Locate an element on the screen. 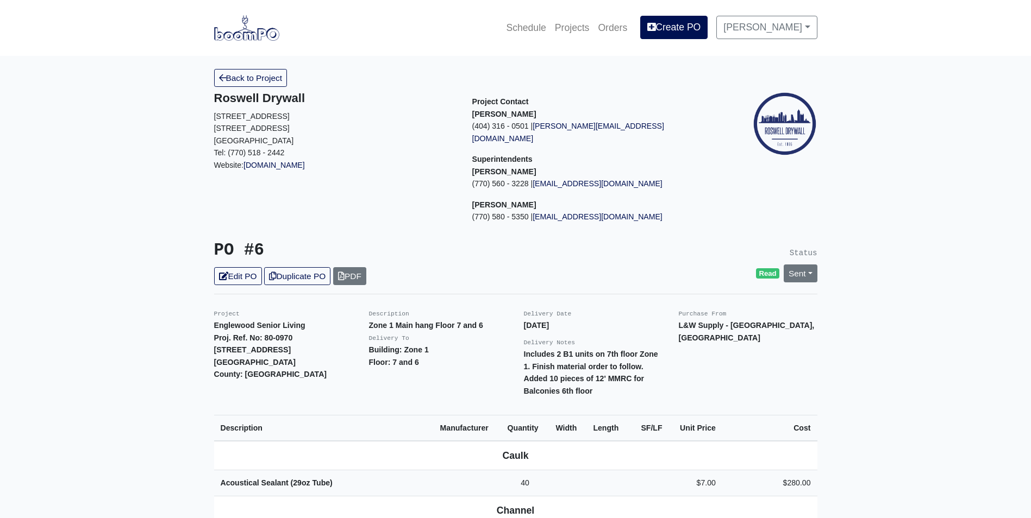 This screenshot has width=1031, height=518. p: Tel: (770) 518 - 2442 is located at coordinates (335, 153).